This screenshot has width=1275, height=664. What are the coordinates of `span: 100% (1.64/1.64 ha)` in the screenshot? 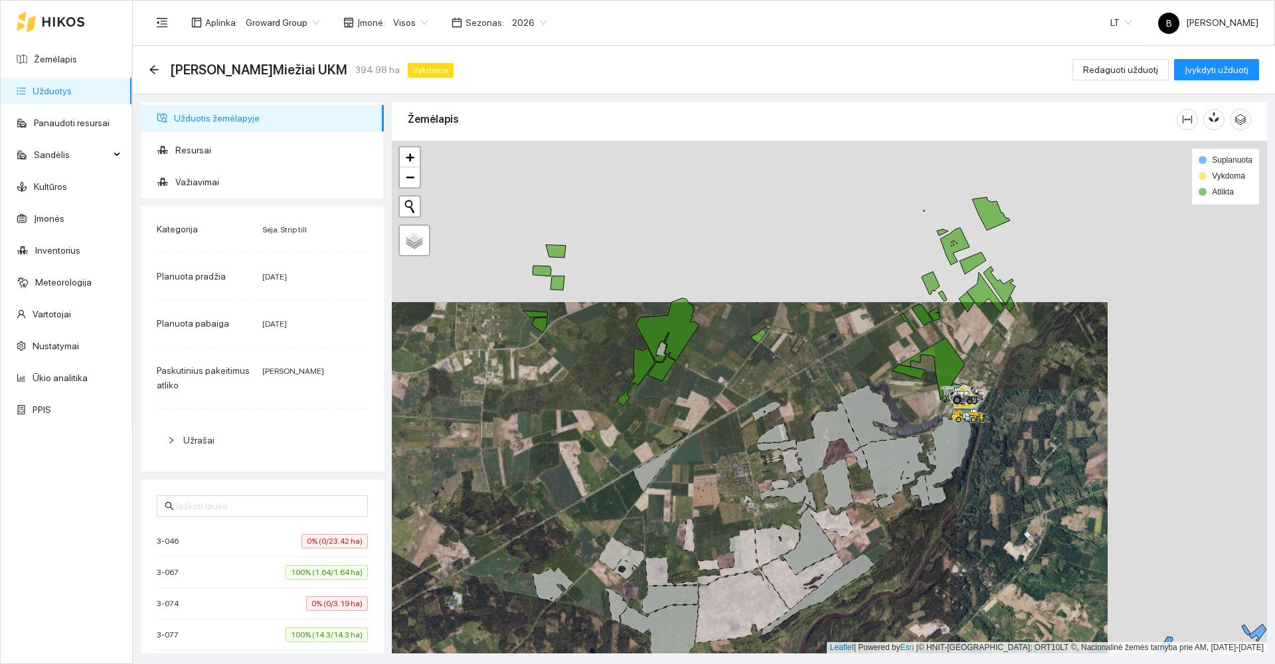 It's located at (327, 573).